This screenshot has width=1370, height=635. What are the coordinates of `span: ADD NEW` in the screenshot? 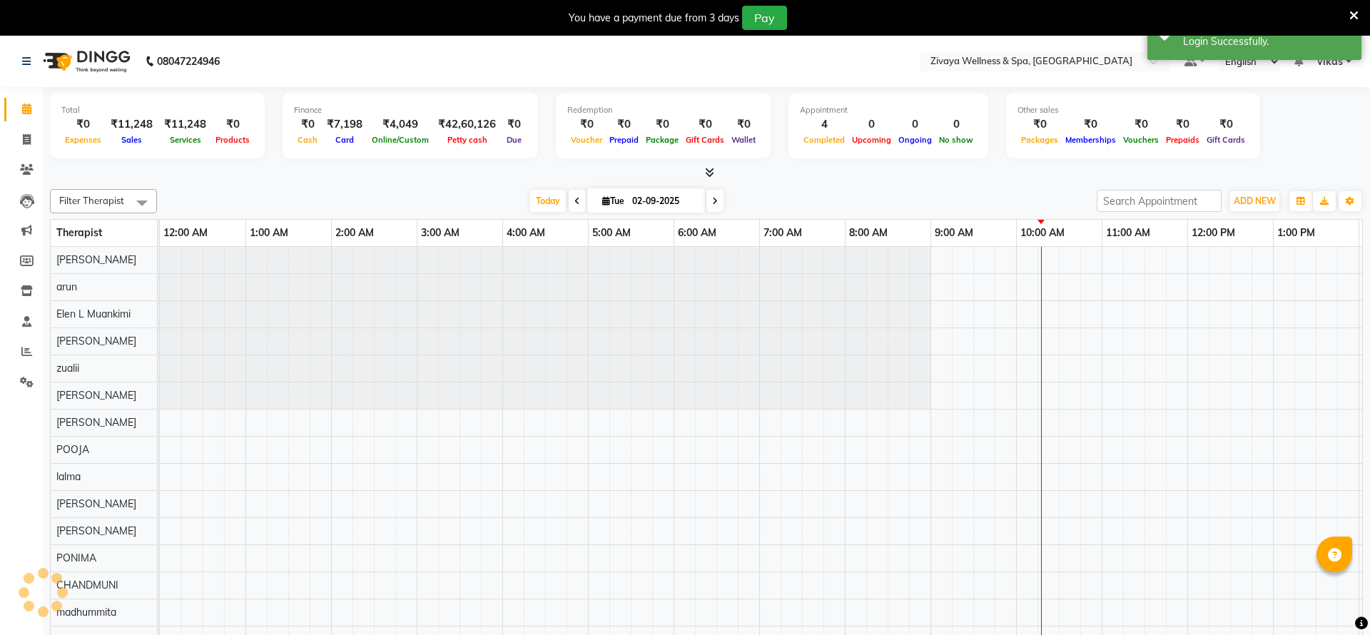 It's located at (1255, 201).